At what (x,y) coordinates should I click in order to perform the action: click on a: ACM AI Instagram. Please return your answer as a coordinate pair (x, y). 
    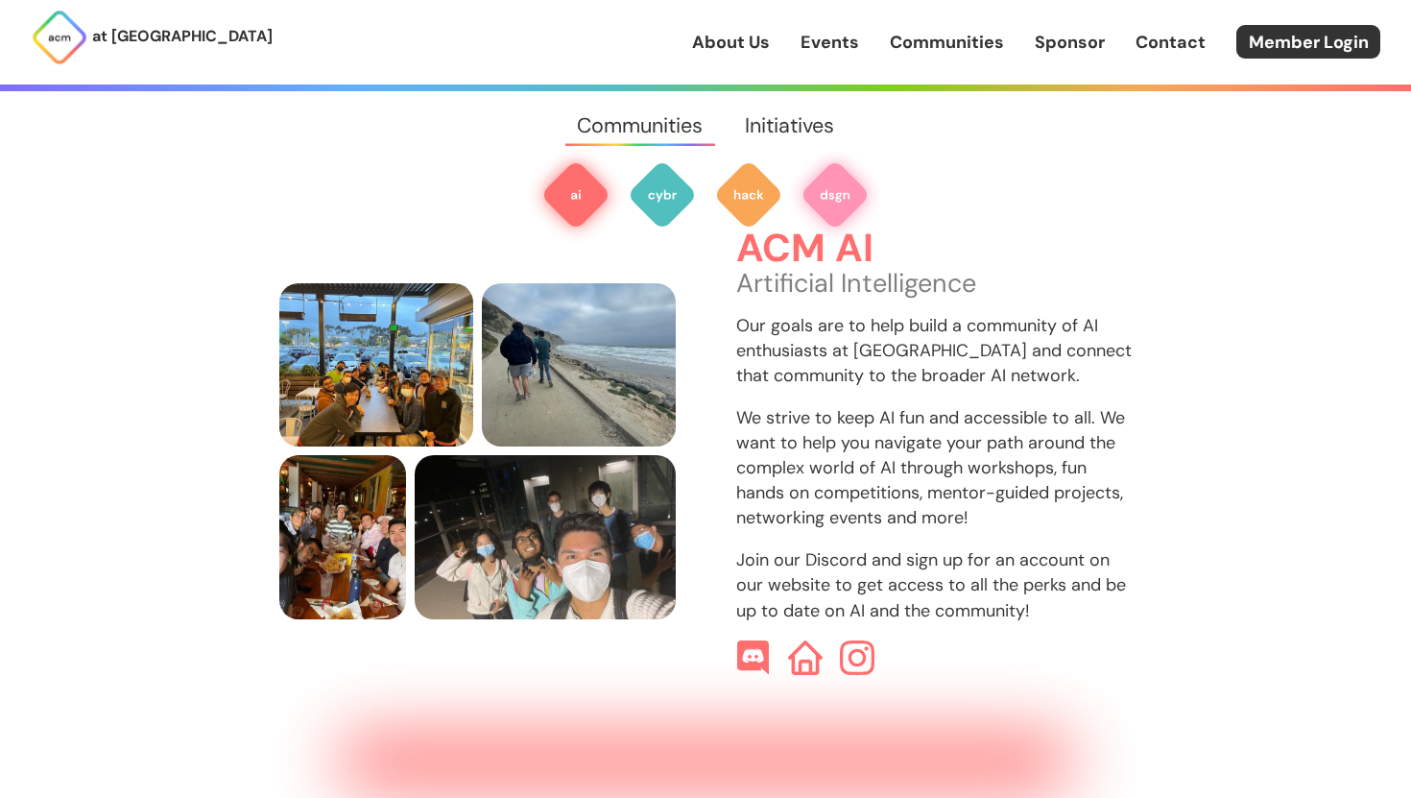
    Looking at the image, I should click on (857, 658).